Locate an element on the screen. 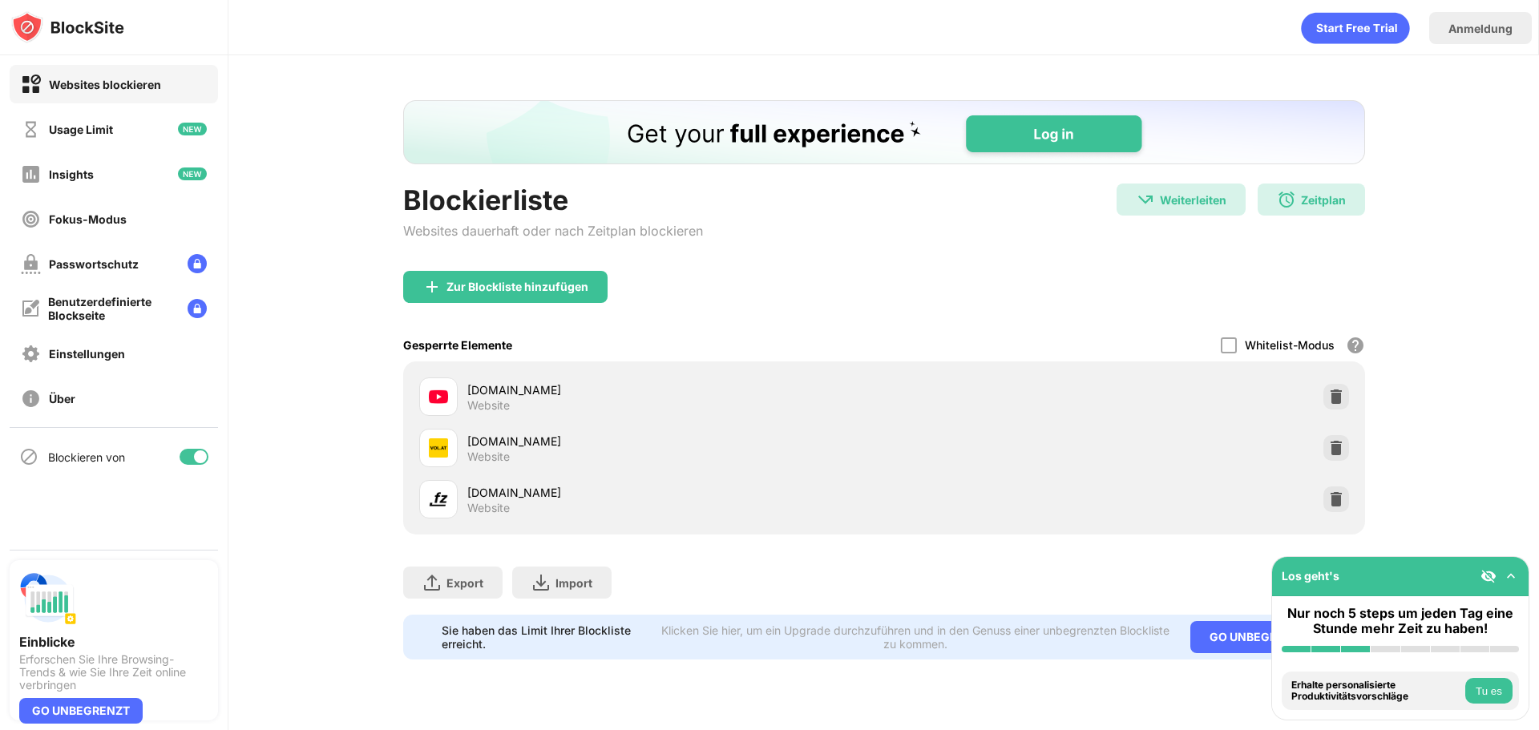 This screenshot has width=1539, height=730. div: Blockieren von is located at coordinates (87, 457).